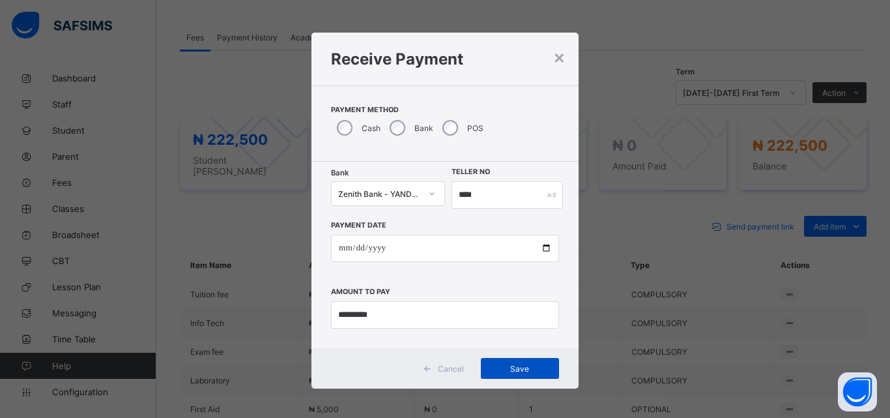  What do you see at coordinates (858, 392) in the screenshot?
I see `button: Open asap` at bounding box center [858, 392].